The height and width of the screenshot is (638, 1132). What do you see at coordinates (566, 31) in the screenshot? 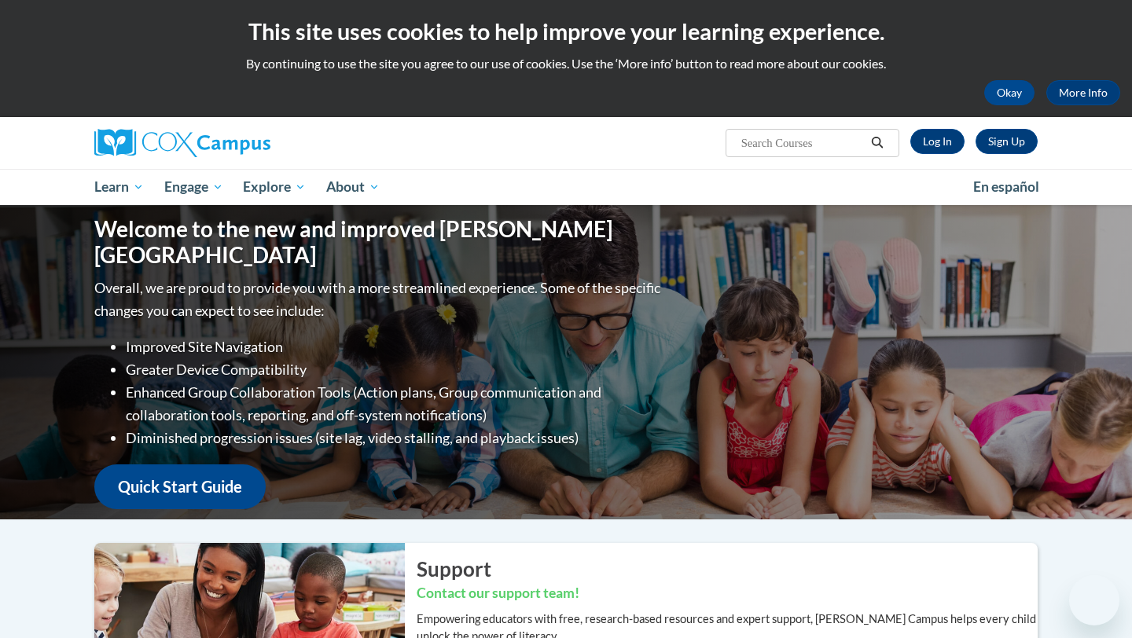
I see `h2: This site uses cookies to help improve your learning experience.` at bounding box center [566, 31].